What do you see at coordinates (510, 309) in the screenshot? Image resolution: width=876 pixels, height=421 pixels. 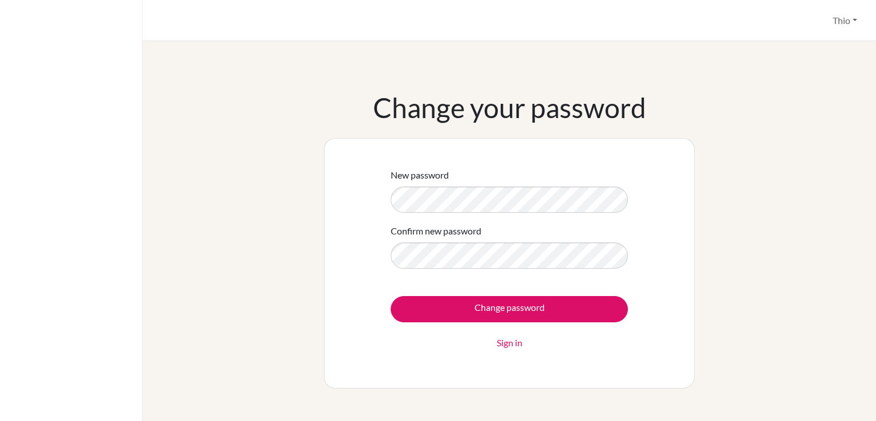 I see `input: Change password` at bounding box center [510, 309].